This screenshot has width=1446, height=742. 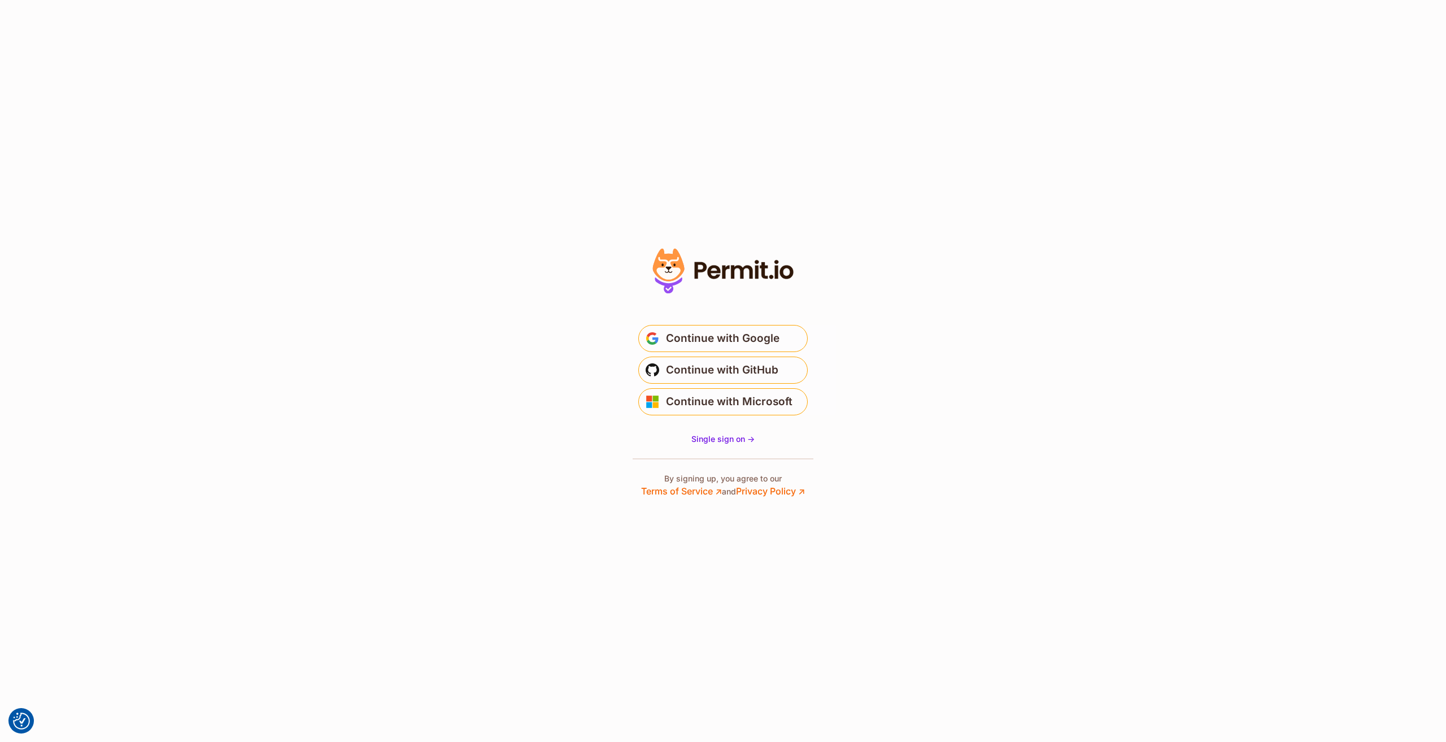 I want to click on button: Consent Preferences, so click(x=21, y=721).